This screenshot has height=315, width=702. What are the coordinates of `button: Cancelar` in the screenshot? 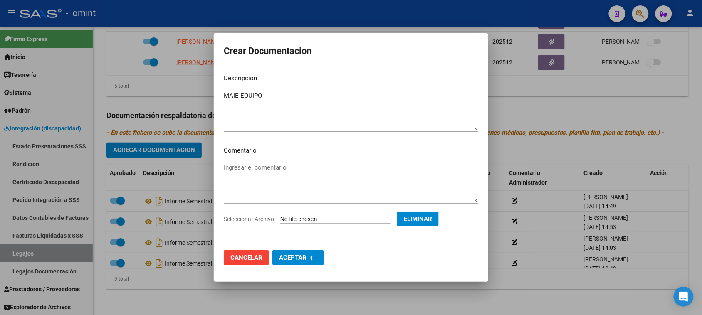 It's located at (246, 258).